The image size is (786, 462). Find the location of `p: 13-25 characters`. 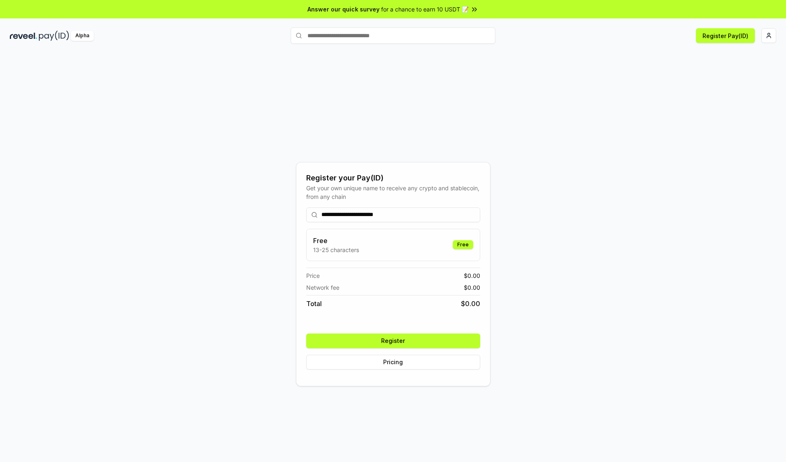

p: 13-25 characters is located at coordinates (336, 250).